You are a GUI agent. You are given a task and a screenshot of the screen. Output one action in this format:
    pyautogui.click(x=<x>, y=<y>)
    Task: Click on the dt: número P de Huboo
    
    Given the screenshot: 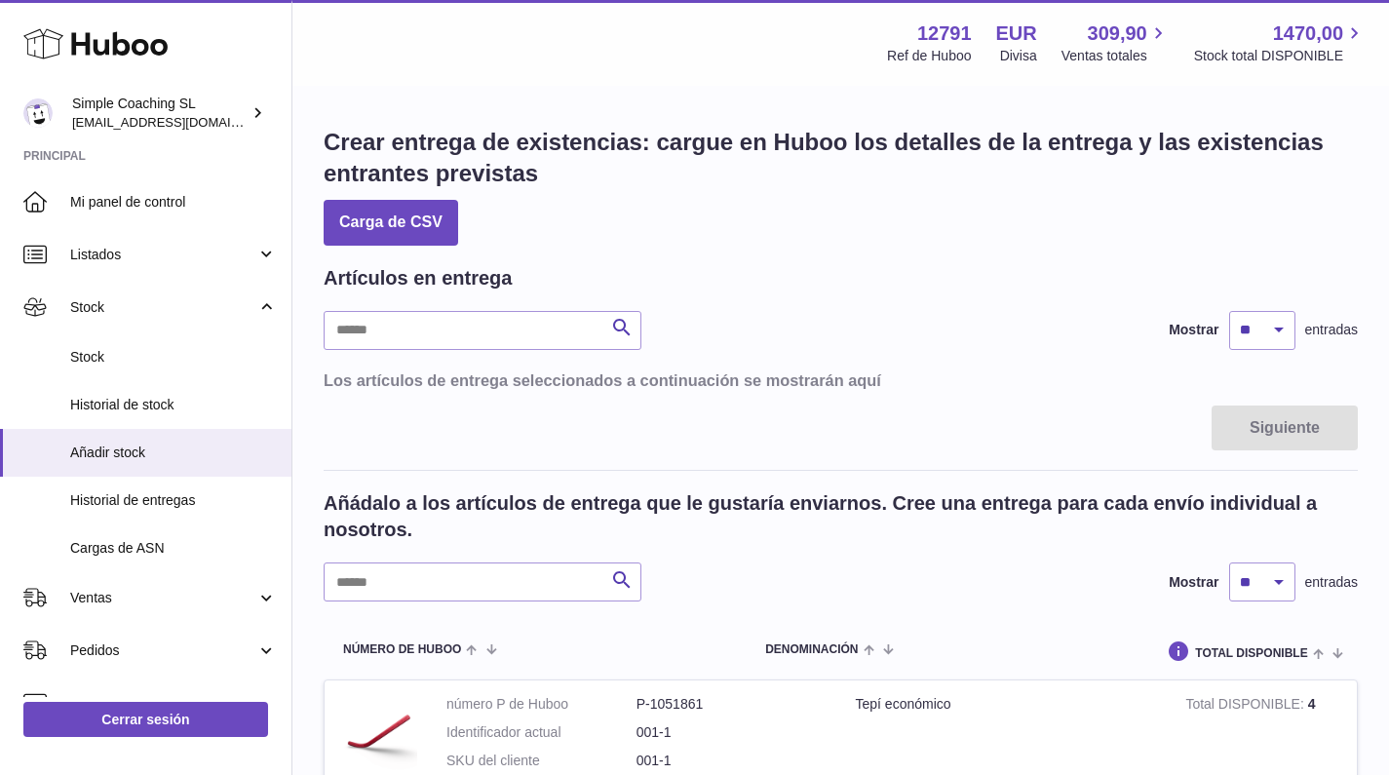 What is the action you would take?
    pyautogui.click(x=541, y=704)
    